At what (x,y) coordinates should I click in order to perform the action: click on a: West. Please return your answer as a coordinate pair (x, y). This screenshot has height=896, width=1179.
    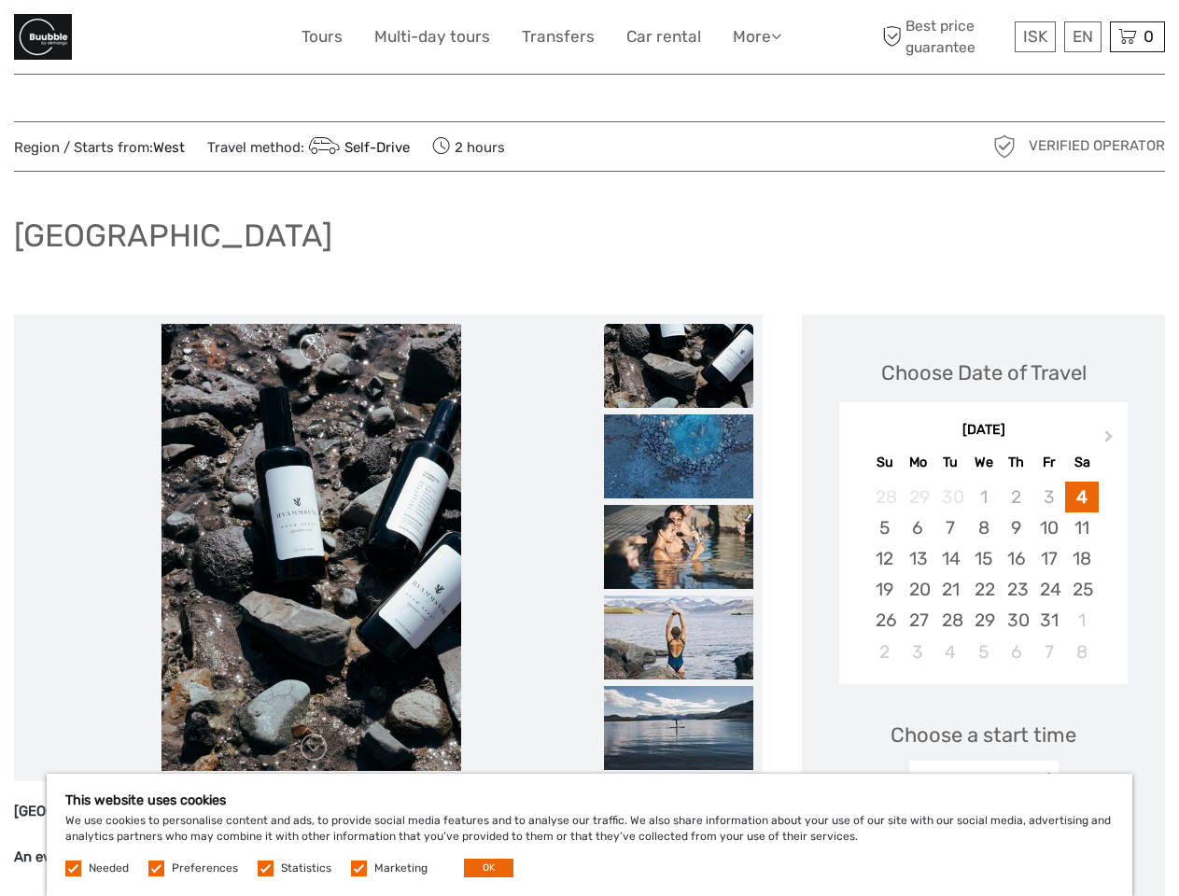
    Looking at the image, I should click on (169, 148).